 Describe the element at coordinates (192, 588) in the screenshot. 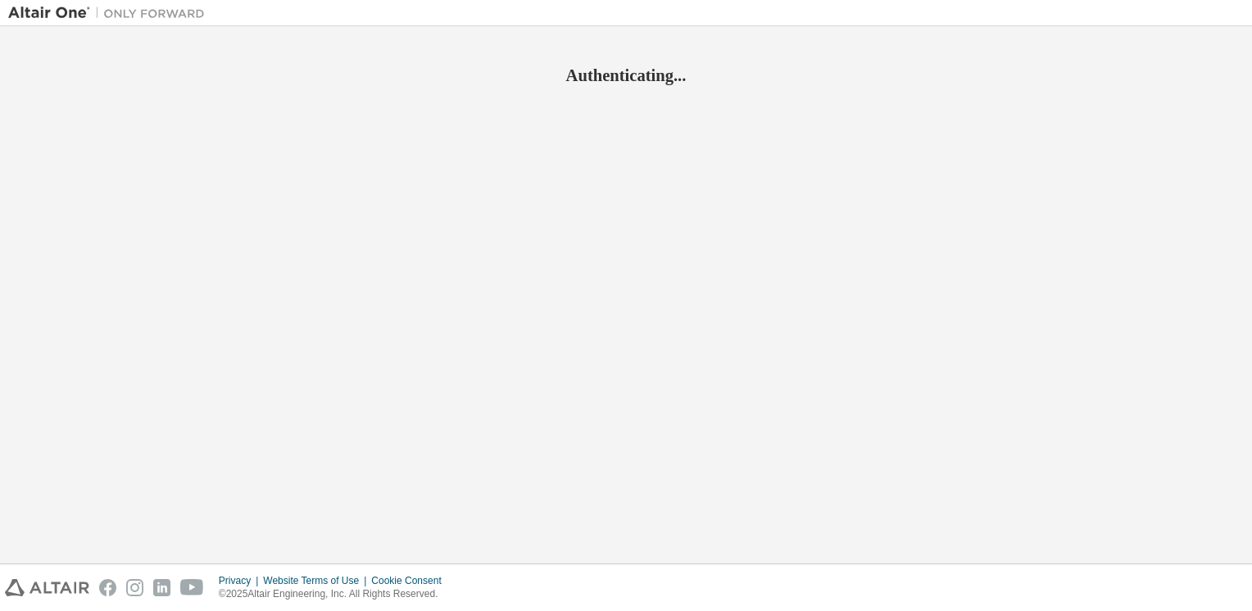

I see `img: youtube.svg` at that location.